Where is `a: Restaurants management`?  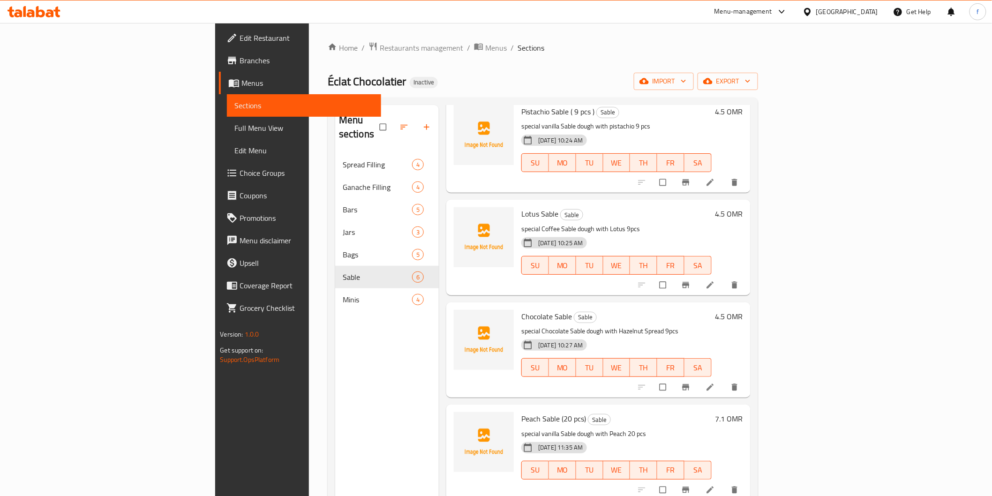 a: Restaurants management is located at coordinates (416, 48).